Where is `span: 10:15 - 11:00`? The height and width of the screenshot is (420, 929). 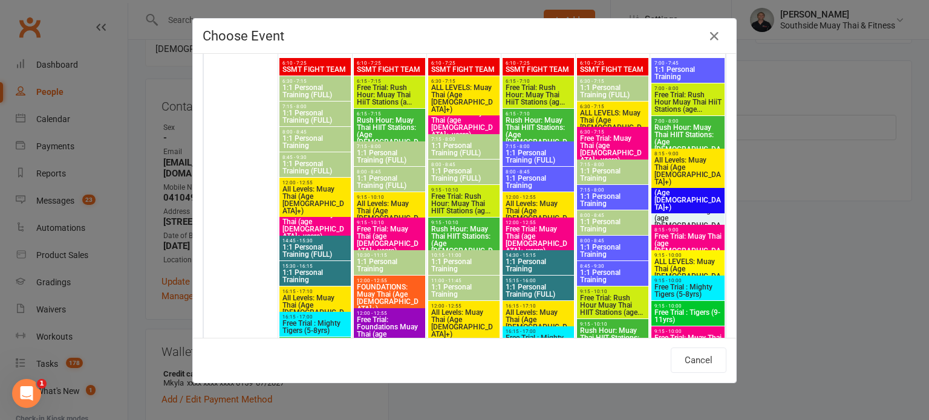 span: 10:15 - 11:00 is located at coordinates (464, 255).